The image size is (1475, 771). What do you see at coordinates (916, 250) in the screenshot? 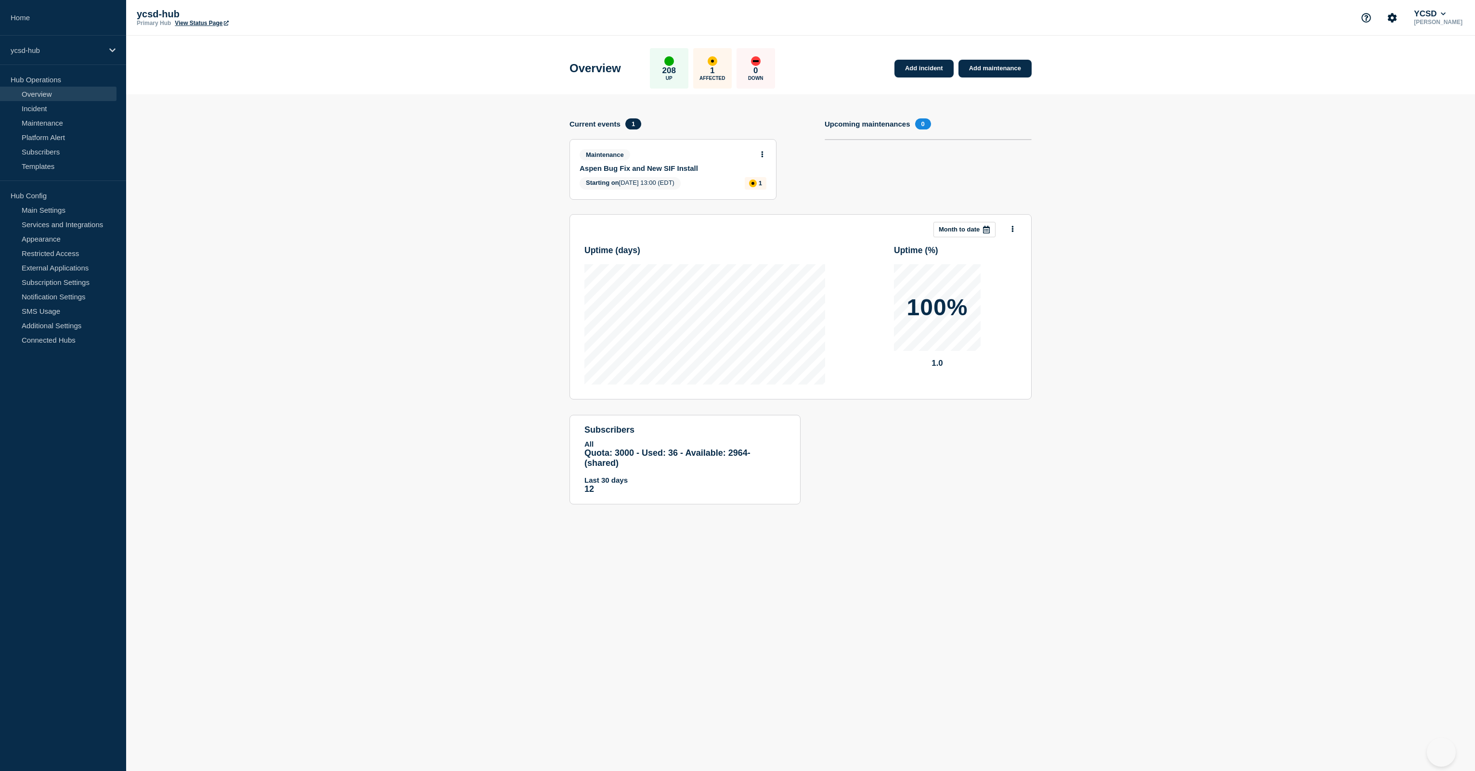
I see `h3: Uptime ( % )` at bounding box center [916, 250].